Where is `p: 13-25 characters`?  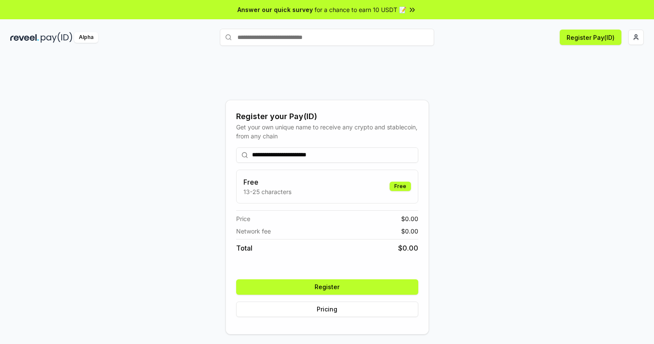
p: 13-25 characters is located at coordinates (267, 191).